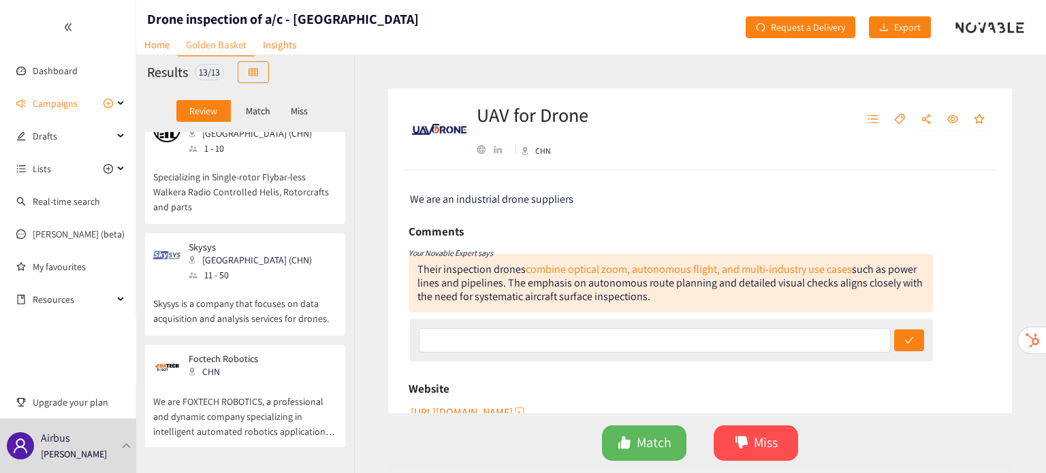  Describe the element at coordinates (253, 73) in the screenshot. I see `span: table` at that location.